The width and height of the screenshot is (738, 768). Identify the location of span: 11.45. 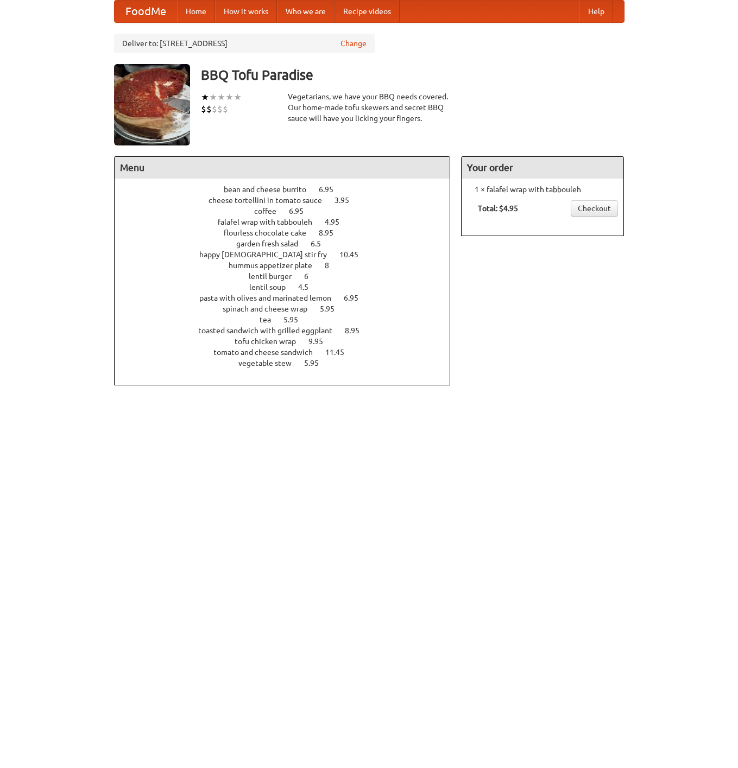
(340, 352).